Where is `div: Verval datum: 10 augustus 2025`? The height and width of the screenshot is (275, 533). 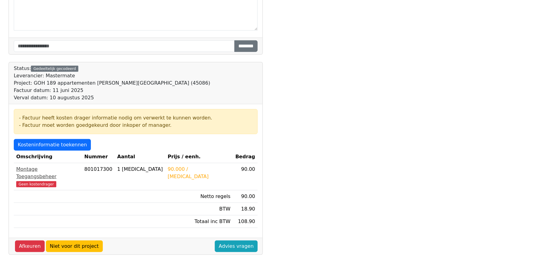
div: Verval datum: 10 augustus 2025 is located at coordinates (112, 98).